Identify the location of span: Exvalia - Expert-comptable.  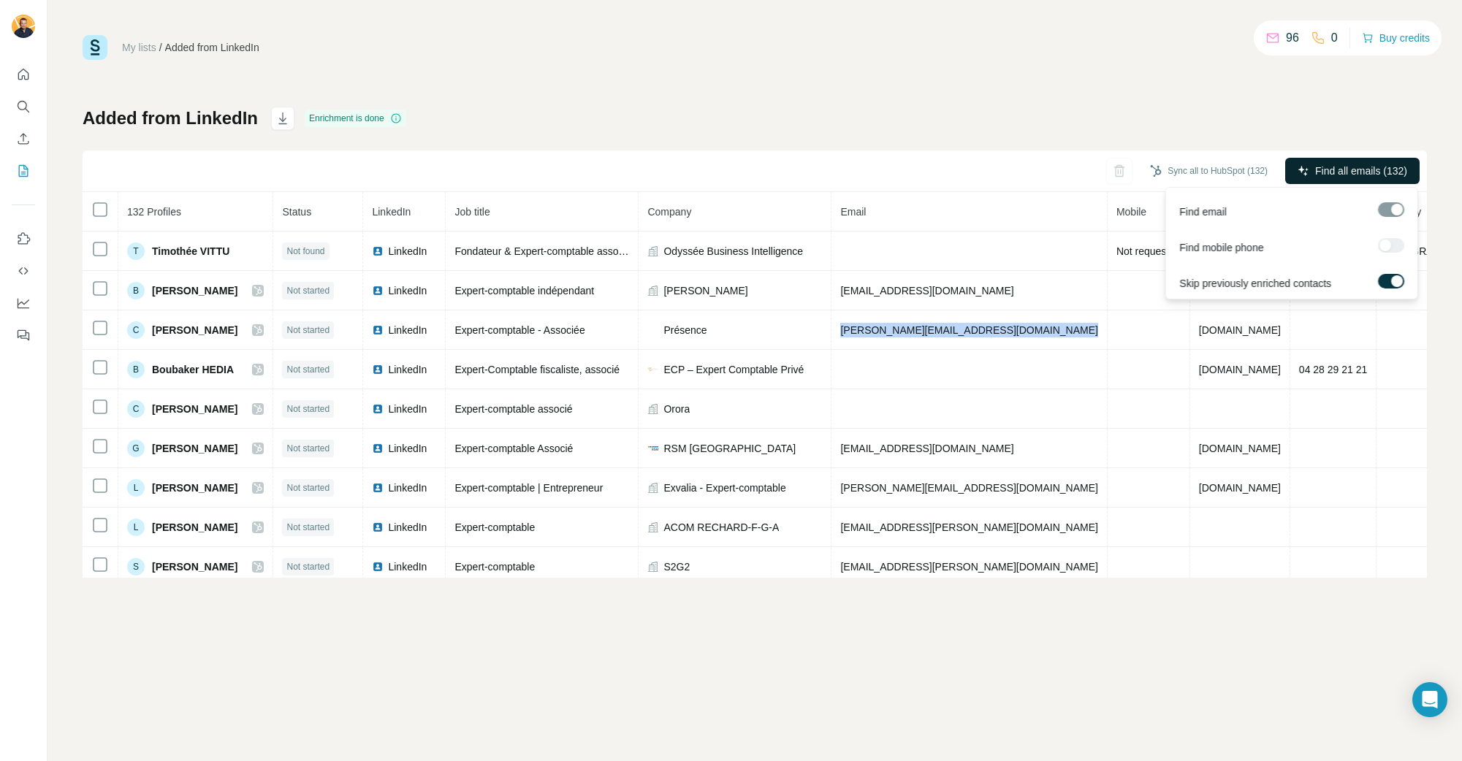
(724, 488).